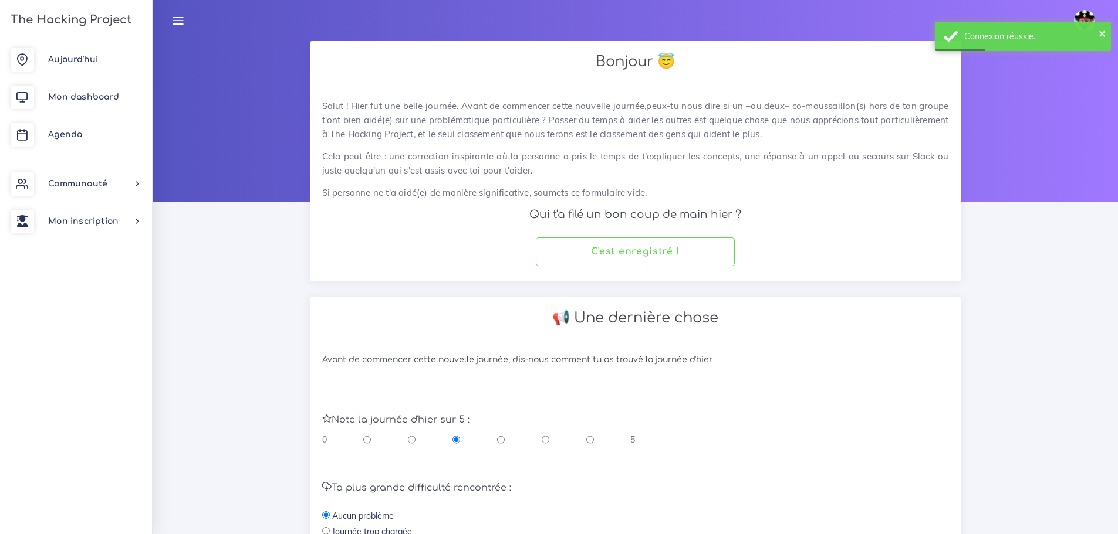  What do you see at coordinates (77, 184) in the screenshot?
I see `span: Communauté` at bounding box center [77, 184].